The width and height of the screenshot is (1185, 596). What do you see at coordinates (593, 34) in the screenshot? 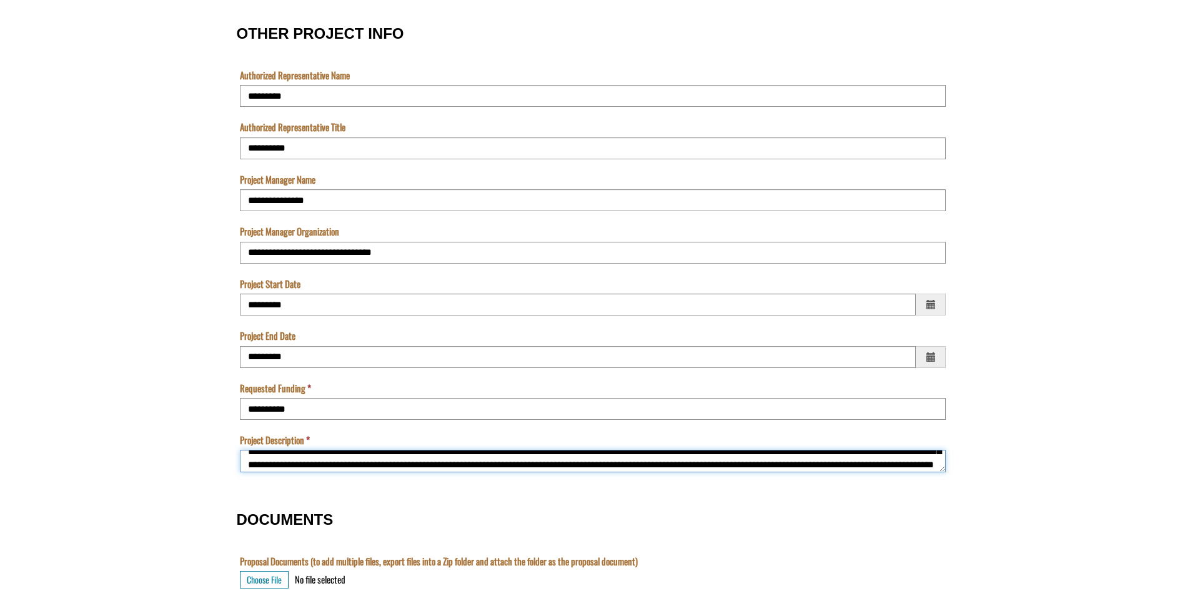
I see `h3: OTHER PROJECT INFO` at bounding box center [593, 34].